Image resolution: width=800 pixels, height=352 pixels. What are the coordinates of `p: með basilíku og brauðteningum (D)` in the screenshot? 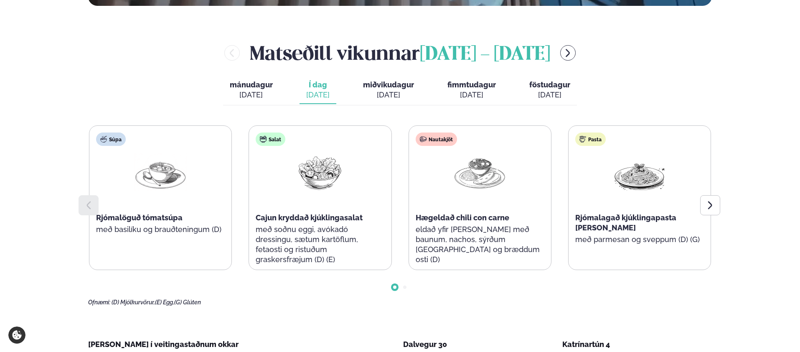 It's located at (160, 229).